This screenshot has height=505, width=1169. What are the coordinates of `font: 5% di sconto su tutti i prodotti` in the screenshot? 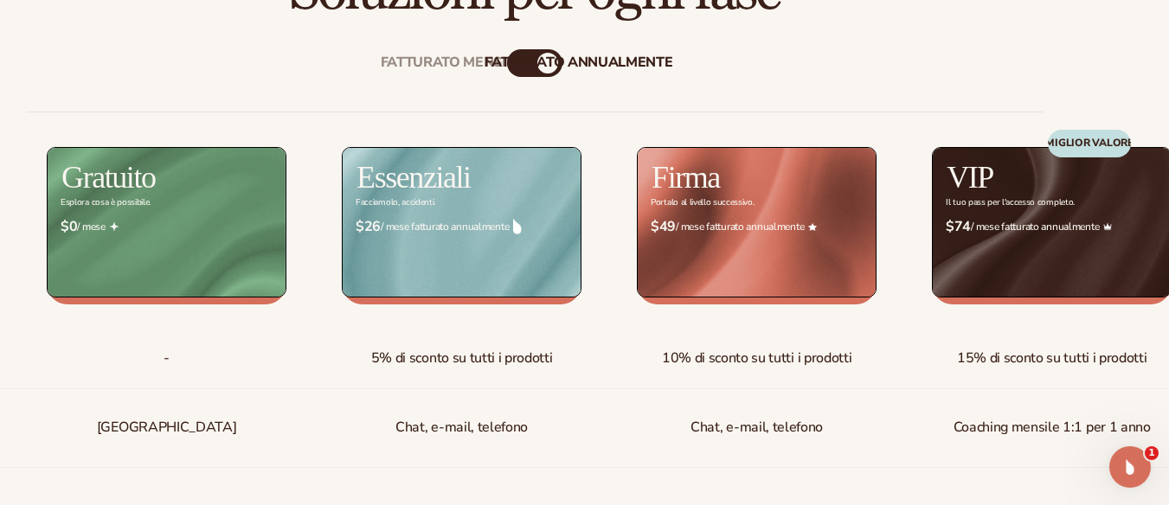 It's located at (462, 358).